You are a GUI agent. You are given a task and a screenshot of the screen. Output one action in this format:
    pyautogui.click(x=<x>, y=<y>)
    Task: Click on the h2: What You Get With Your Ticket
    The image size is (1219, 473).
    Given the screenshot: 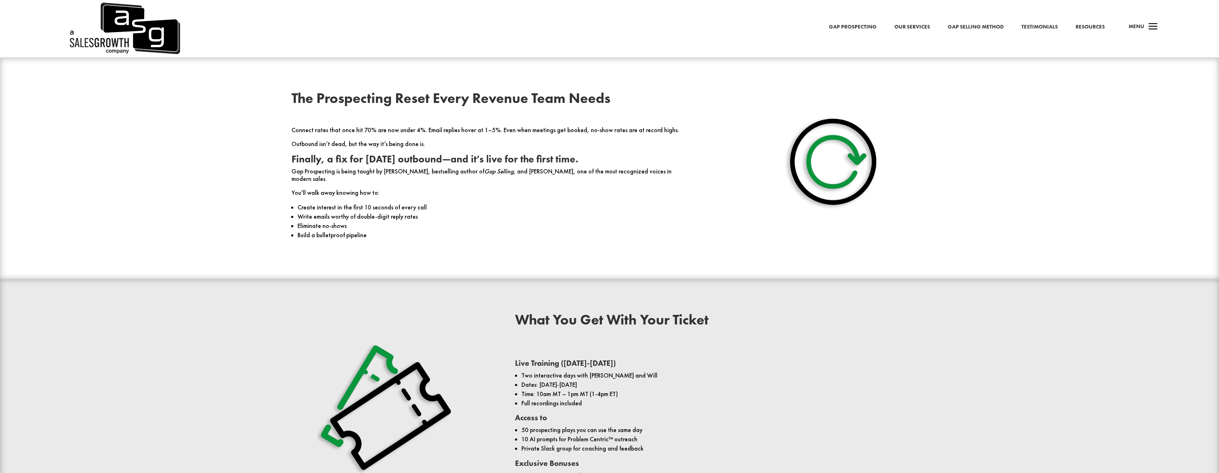 What is the action you would take?
    pyautogui.click(x=721, y=321)
    